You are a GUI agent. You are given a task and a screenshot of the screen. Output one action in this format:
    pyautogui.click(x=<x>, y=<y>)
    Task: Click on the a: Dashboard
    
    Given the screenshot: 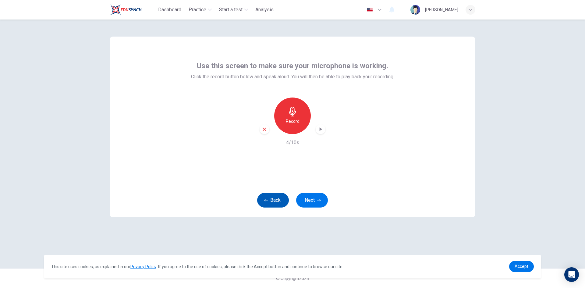 What is the action you would take?
    pyautogui.click(x=170, y=10)
    